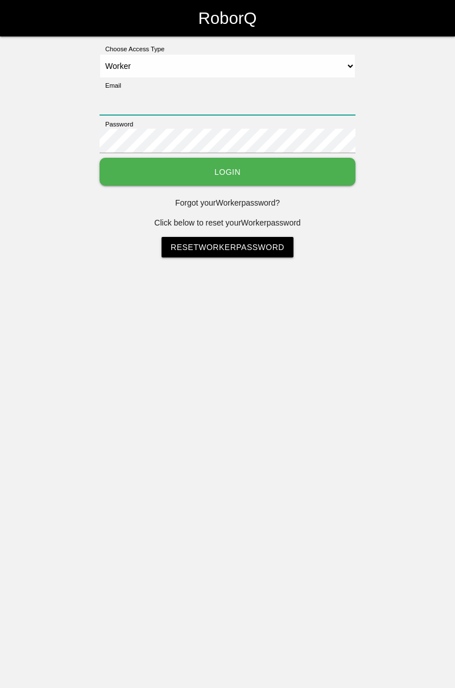 The image size is (455, 688). I want to click on label: Email, so click(110, 85).